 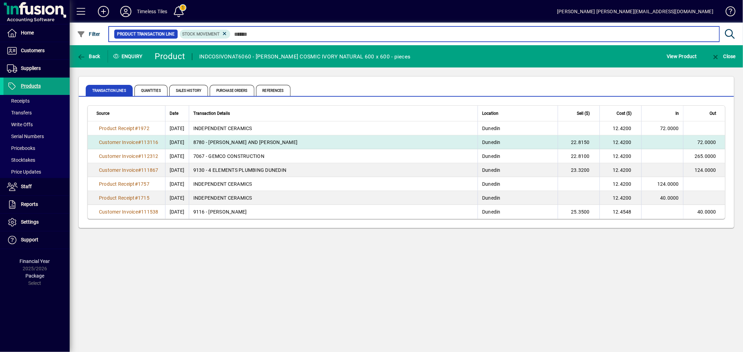 What do you see at coordinates (18, 101) in the screenshot?
I see `span: Receipts` at bounding box center [18, 101].